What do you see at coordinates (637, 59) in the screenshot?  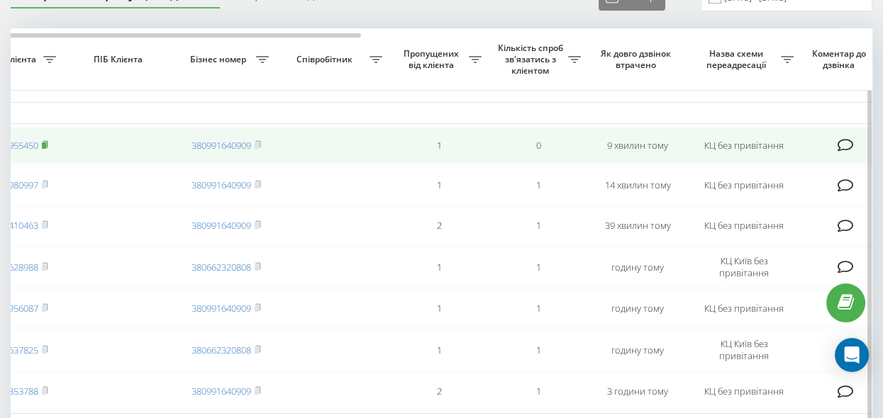 I see `span: Як довго дзвінок втрачено` at bounding box center [637, 59].